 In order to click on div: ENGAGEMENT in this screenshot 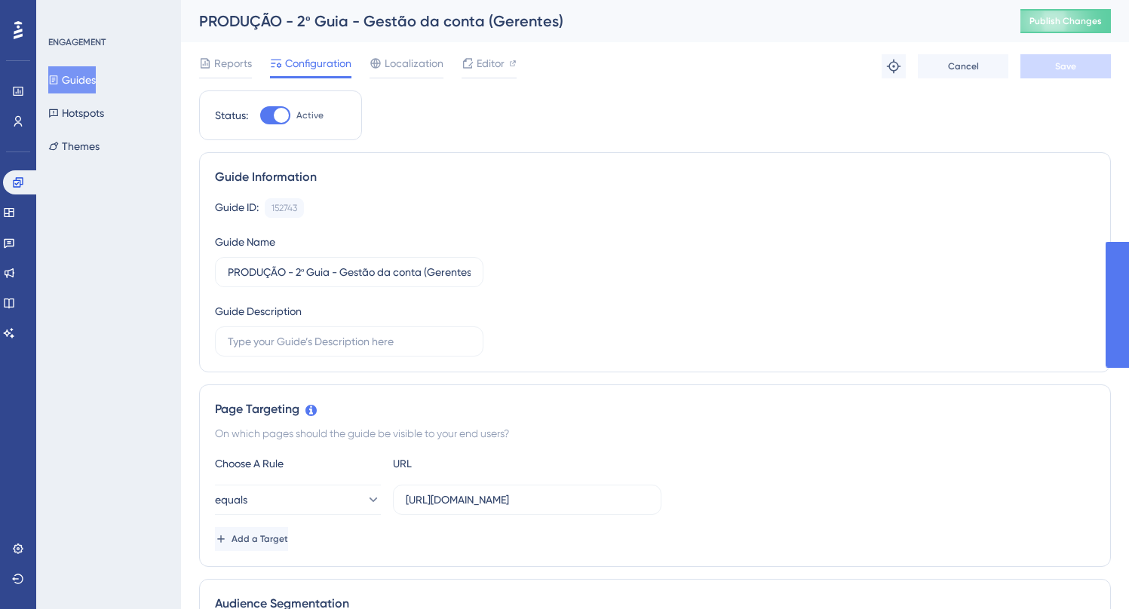, I will do `click(77, 42)`.